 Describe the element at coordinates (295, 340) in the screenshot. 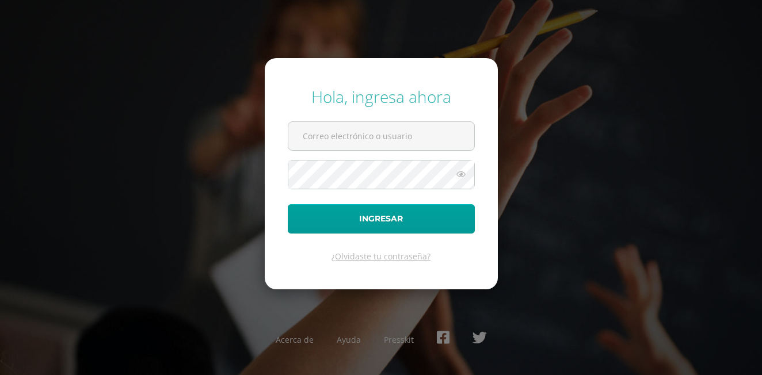

I see `a: Acerca de` at that location.